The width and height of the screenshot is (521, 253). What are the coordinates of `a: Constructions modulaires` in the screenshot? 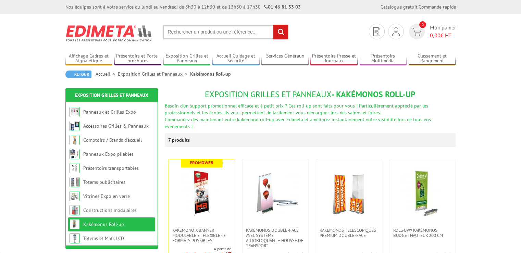 It's located at (110, 210).